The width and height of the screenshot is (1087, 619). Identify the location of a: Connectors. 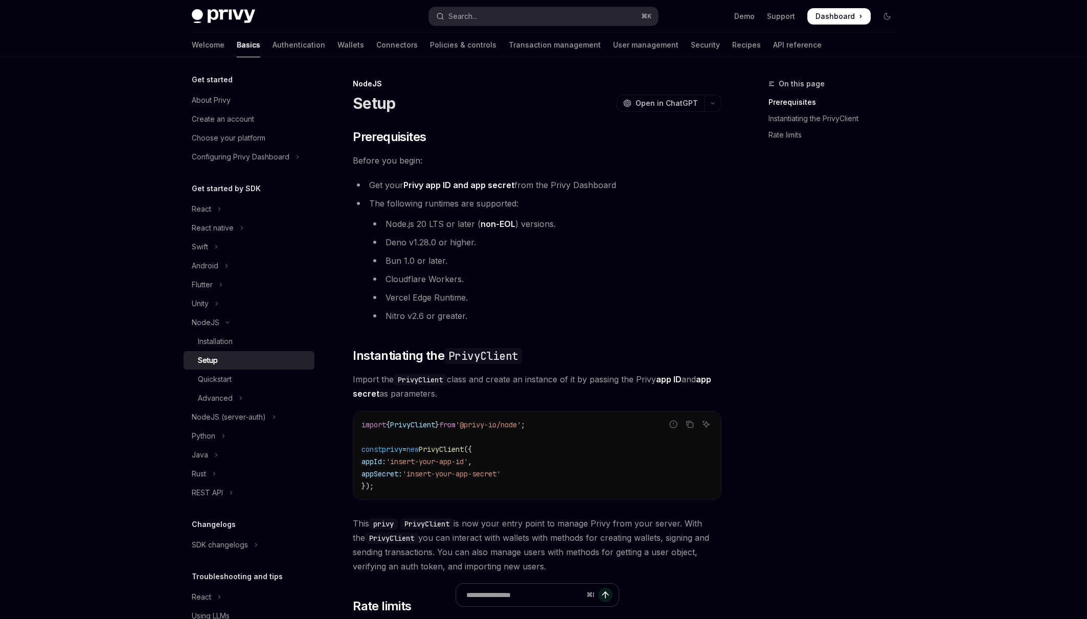
(397, 45).